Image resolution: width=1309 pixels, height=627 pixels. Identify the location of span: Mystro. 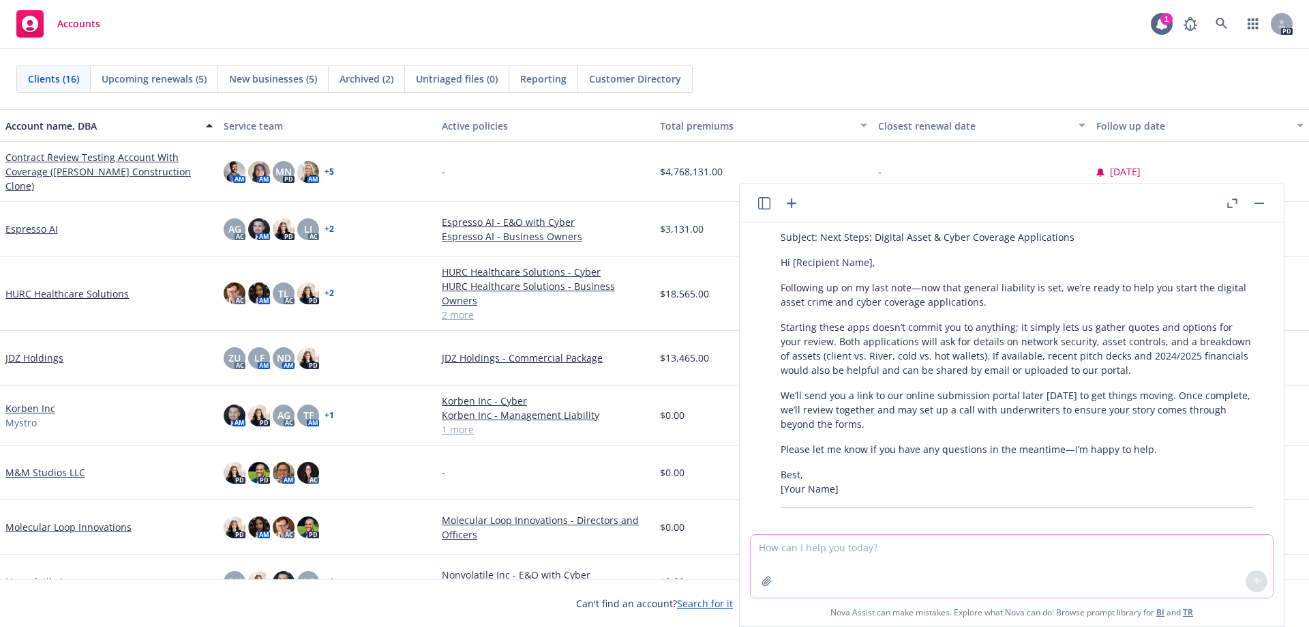
(21, 422).